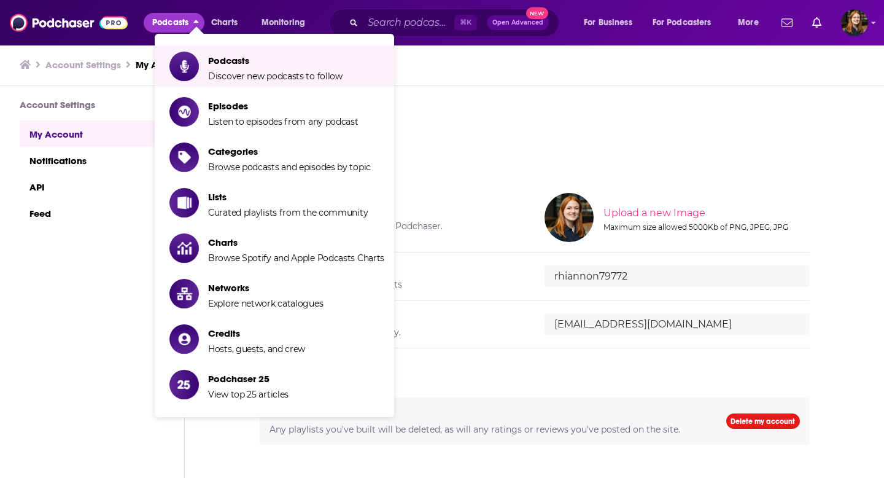 The height and width of the screenshot is (478, 884). Describe the element at coordinates (408, 23) in the screenshot. I see `input: Search podcasts, credits, & more...` at that location.